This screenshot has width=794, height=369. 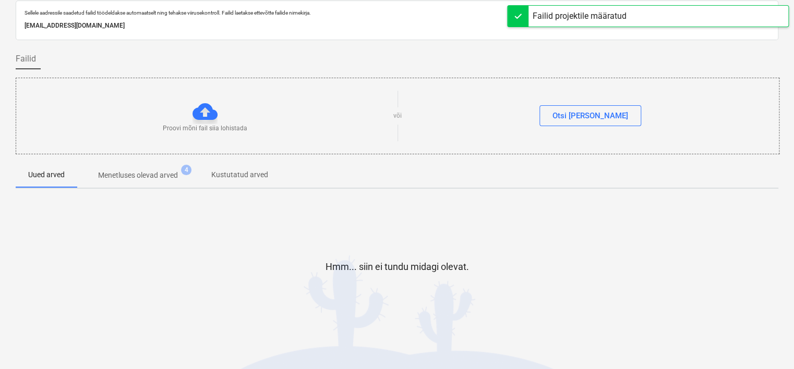 What do you see at coordinates (26, 59) in the screenshot?
I see `span: Failid` at bounding box center [26, 59].